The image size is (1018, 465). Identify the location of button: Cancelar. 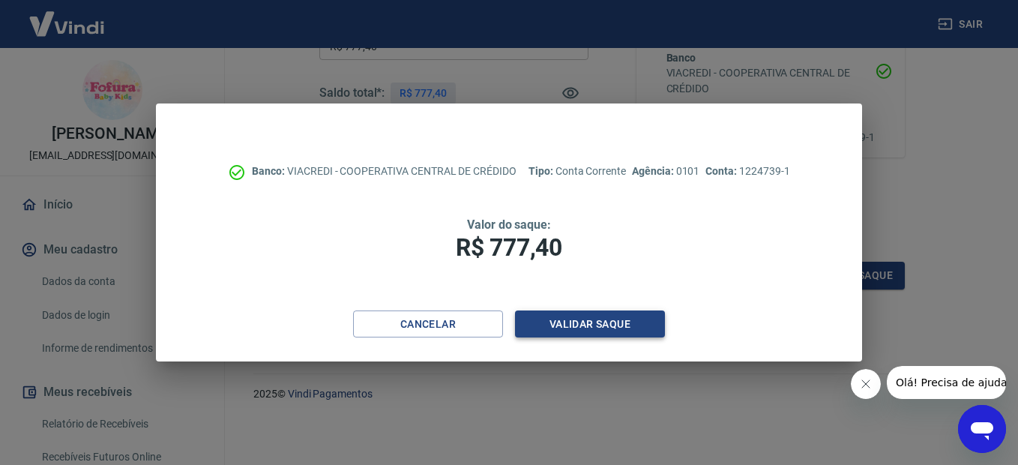
(428, 324).